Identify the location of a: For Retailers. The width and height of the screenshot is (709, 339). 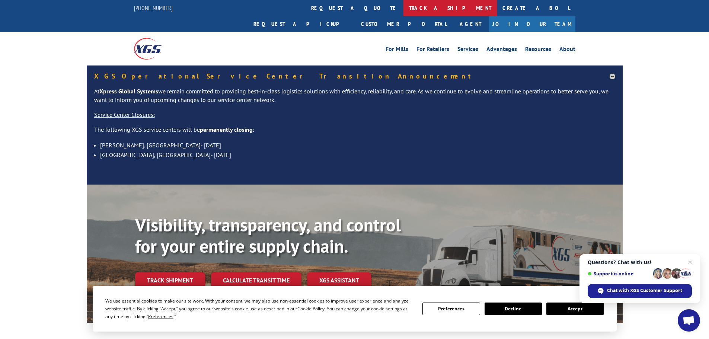
(433, 50).